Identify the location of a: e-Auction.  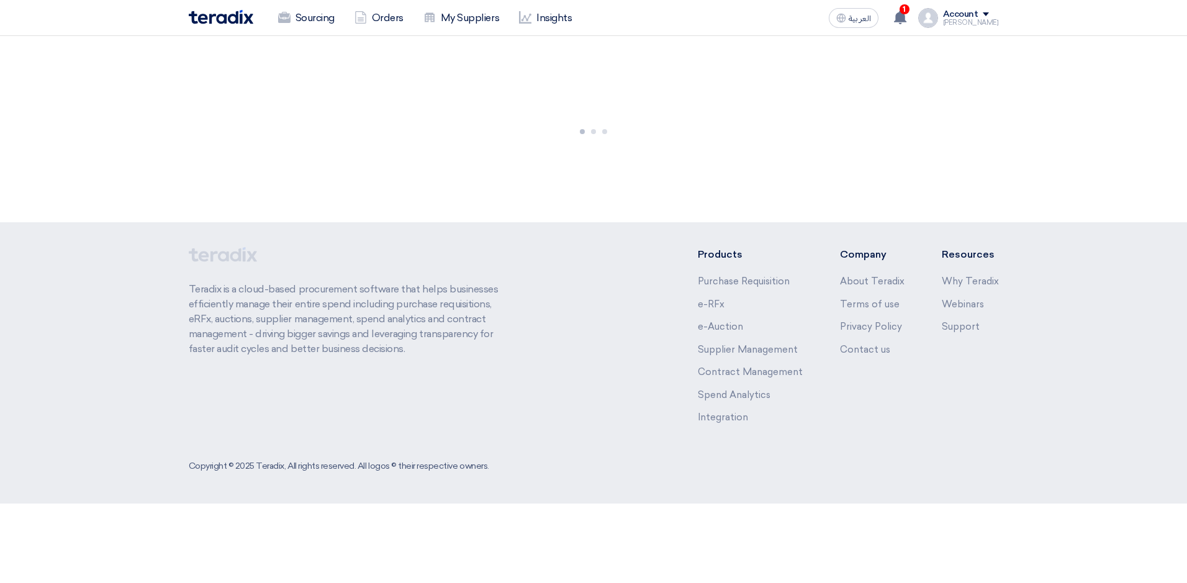
(720, 327).